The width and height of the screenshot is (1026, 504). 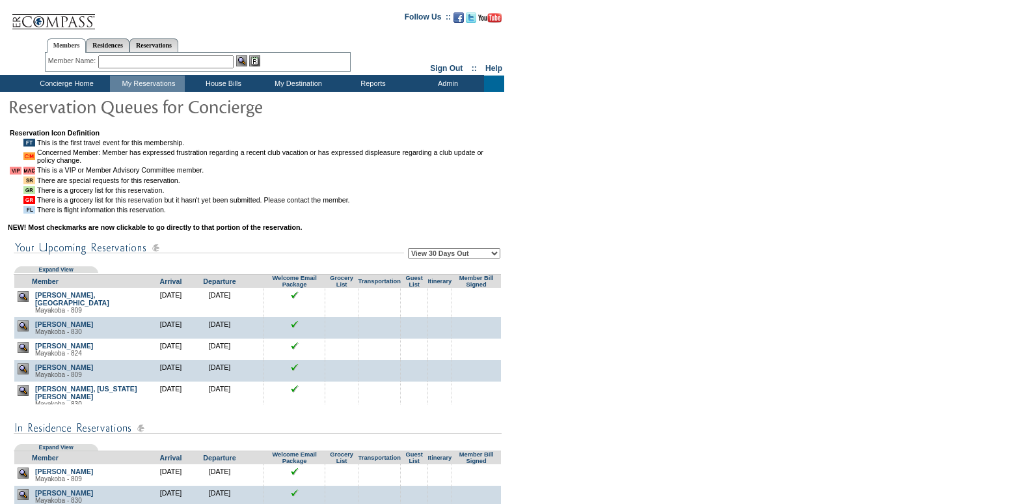 I want to click on img: icon_IsVip.gif, so click(x=16, y=170).